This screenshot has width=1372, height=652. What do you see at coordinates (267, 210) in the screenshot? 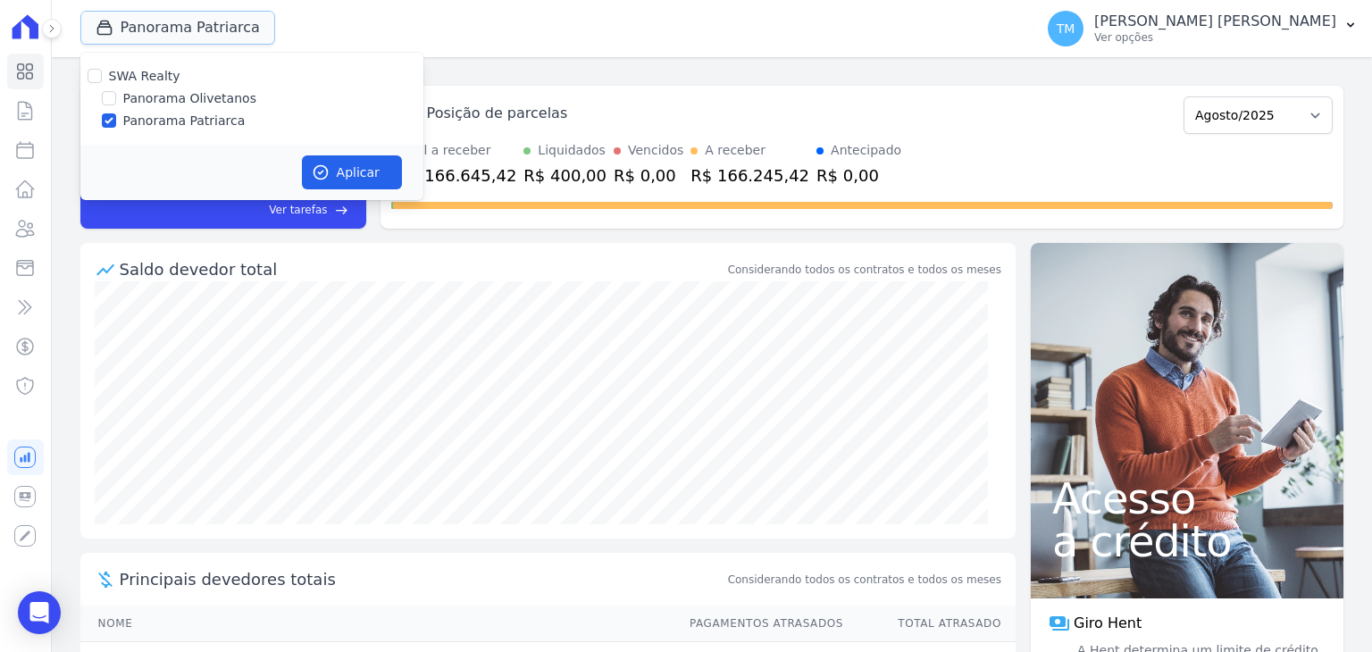
I see `a: Ver tarefas east` at bounding box center [267, 210].